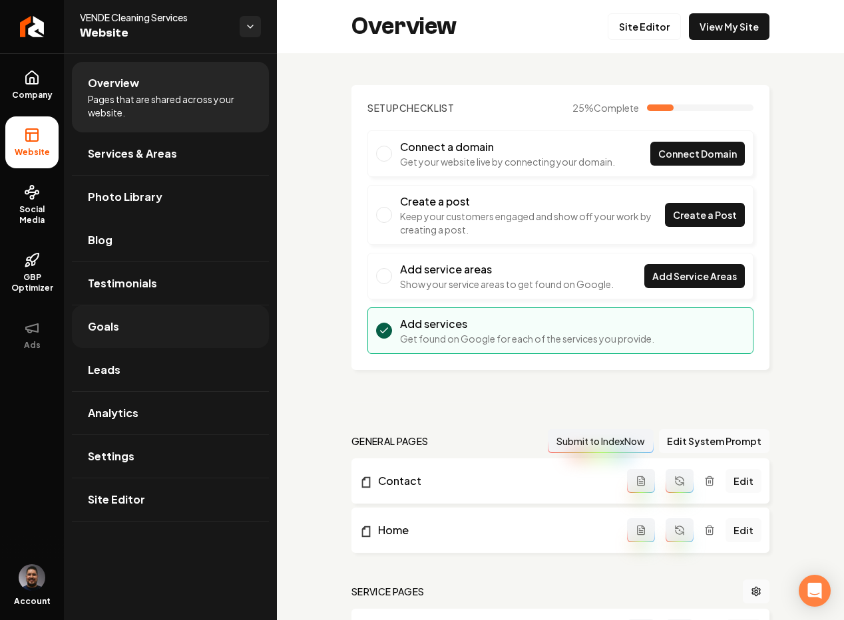 This screenshot has height=620, width=844. I want to click on span: Testimonials, so click(122, 284).